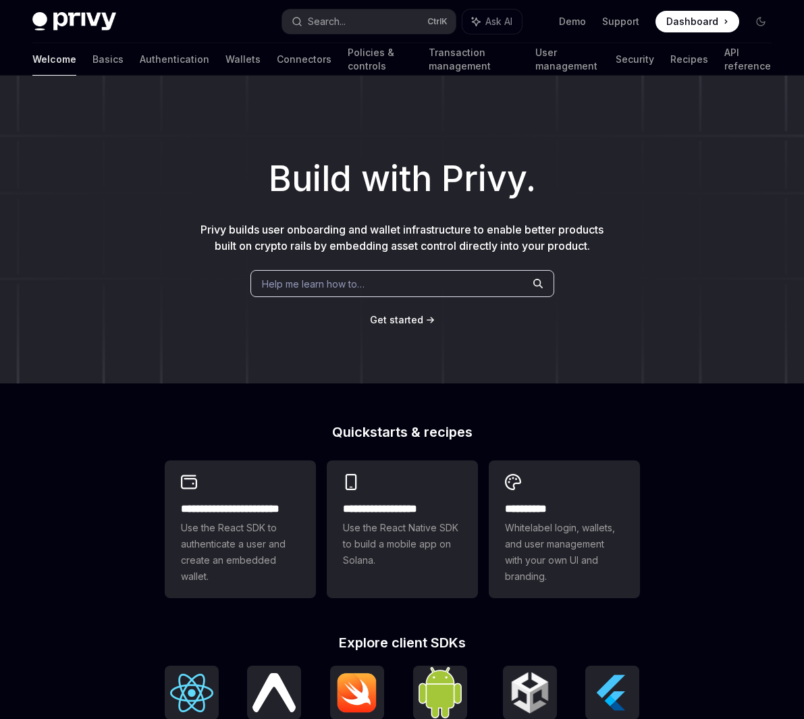 This screenshot has width=804, height=719. Describe the element at coordinates (380, 59) in the screenshot. I see `a: Policies & controls` at that location.